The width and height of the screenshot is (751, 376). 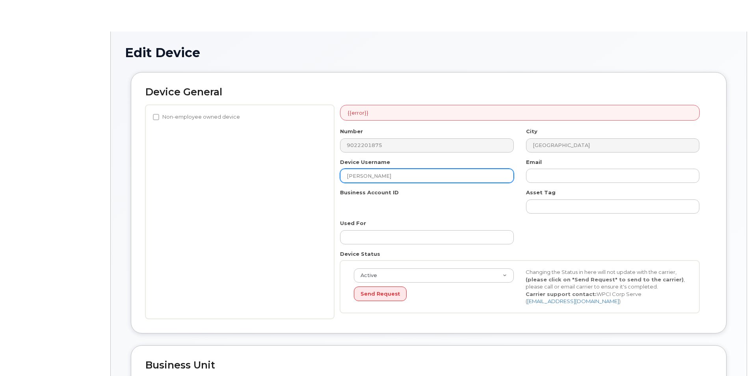 I want to click on strong: (please click on "Send Request" to send to the carrier), so click(x=604, y=279).